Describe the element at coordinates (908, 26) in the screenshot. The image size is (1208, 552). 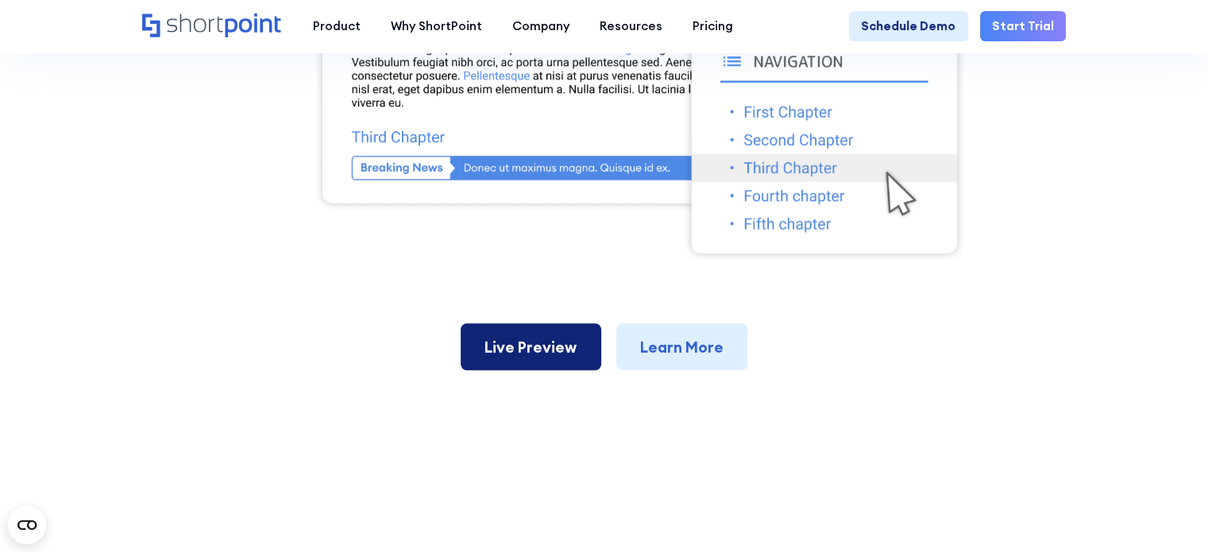
I see `a: Schedule Demo` at that location.